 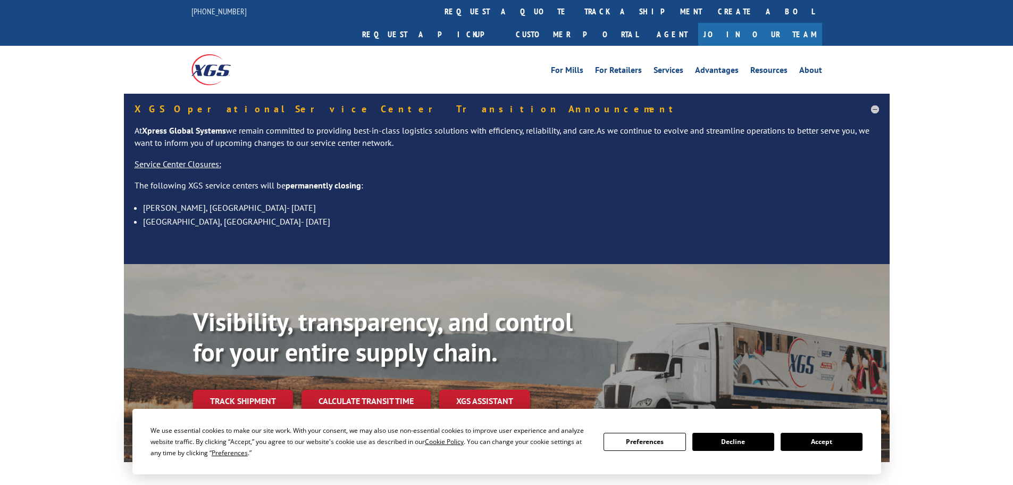 What do you see at coordinates (669, 72) in the screenshot?
I see `a: Services` at bounding box center [669, 72].